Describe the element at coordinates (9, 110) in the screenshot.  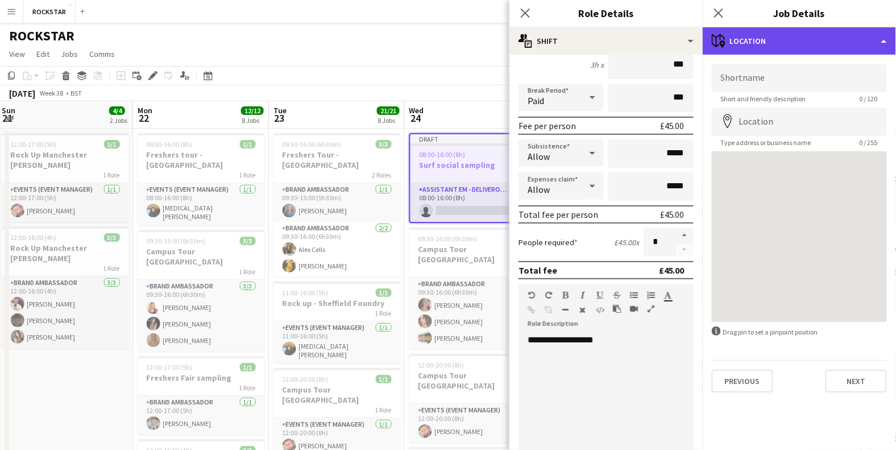
I see `span: Sun` at that location.